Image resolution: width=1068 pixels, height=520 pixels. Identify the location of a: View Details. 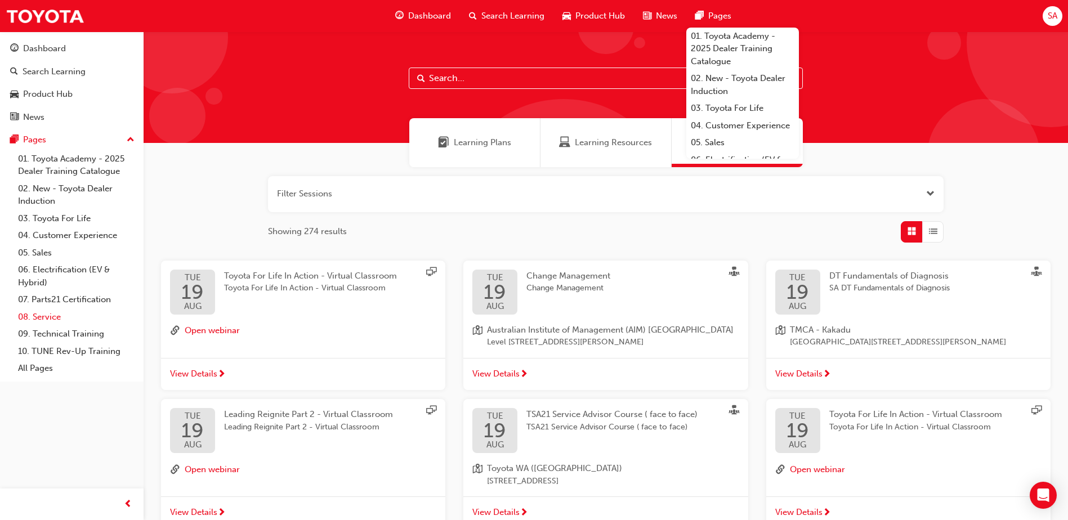
(303, 374).